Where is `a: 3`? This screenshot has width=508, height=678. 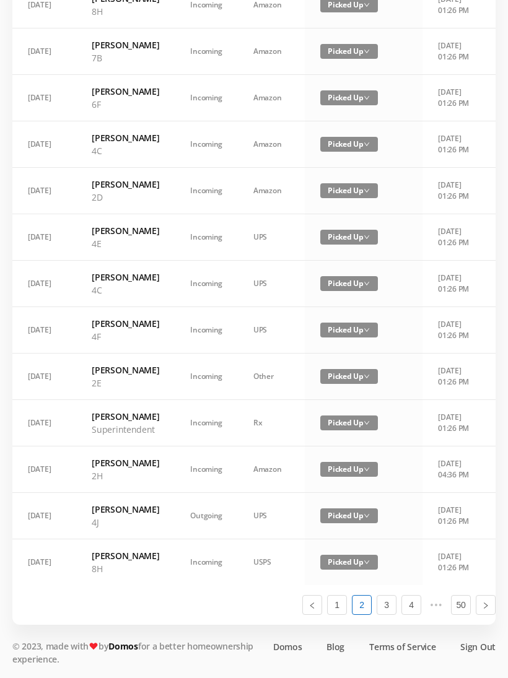 a: 3 is located at coordinates (386, 605).